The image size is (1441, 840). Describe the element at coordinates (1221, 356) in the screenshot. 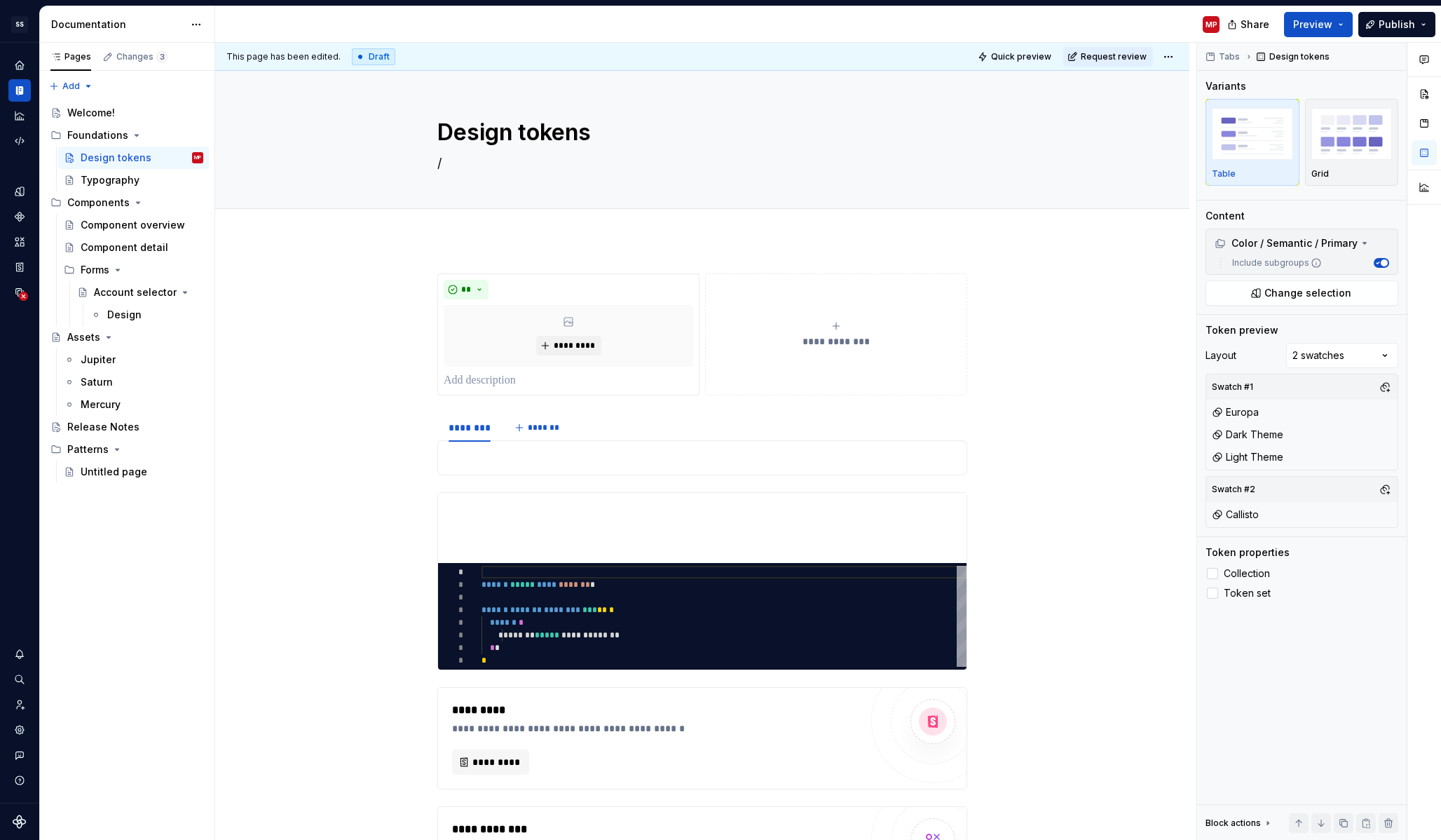

I see `div: Layout` at that location.